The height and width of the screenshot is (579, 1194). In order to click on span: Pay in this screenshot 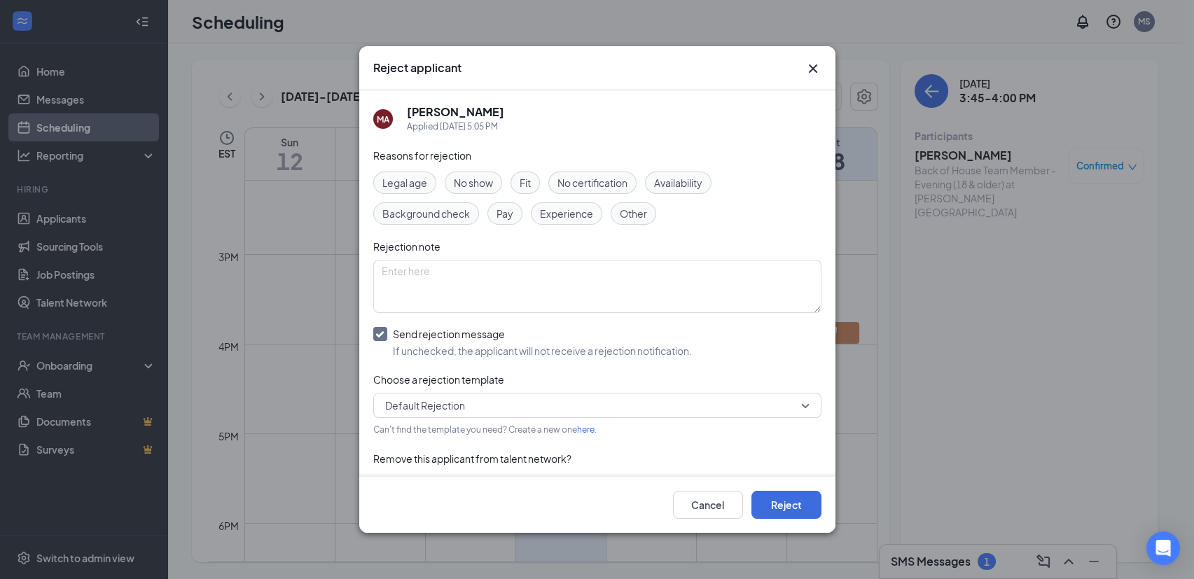, I will do `click(505, 214)`.